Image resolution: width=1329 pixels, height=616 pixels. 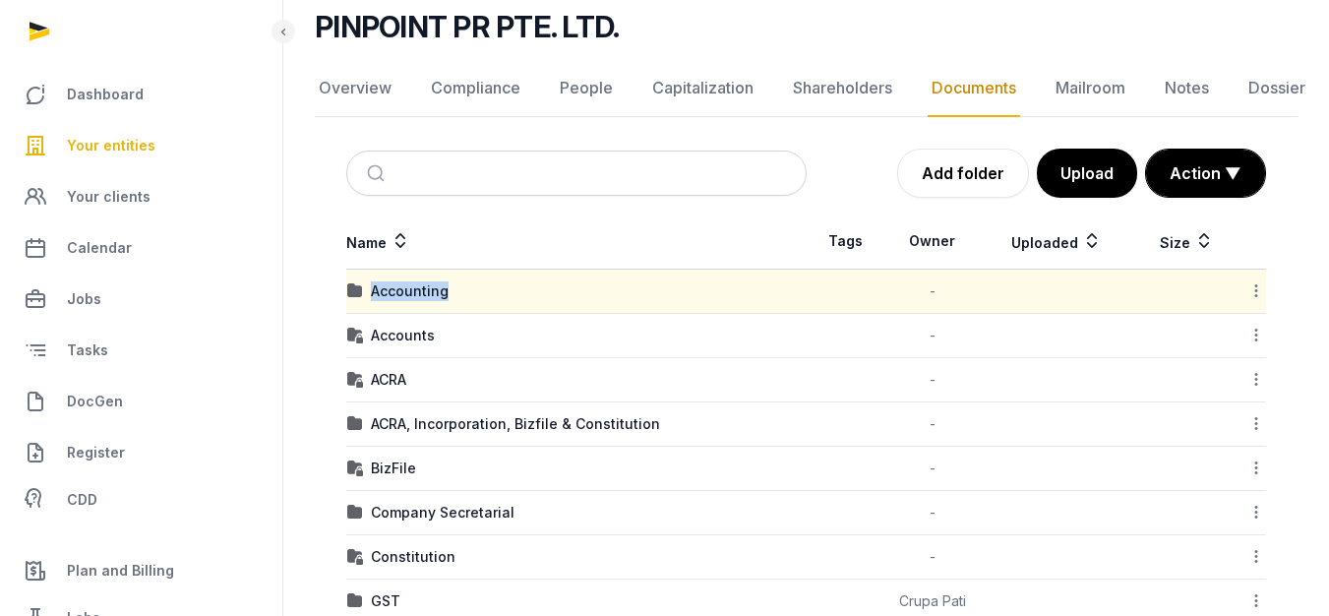 What do you see at coordinates (141, 452) in the screenshot?
I see `a: Register` at bounding box center [141, 452].